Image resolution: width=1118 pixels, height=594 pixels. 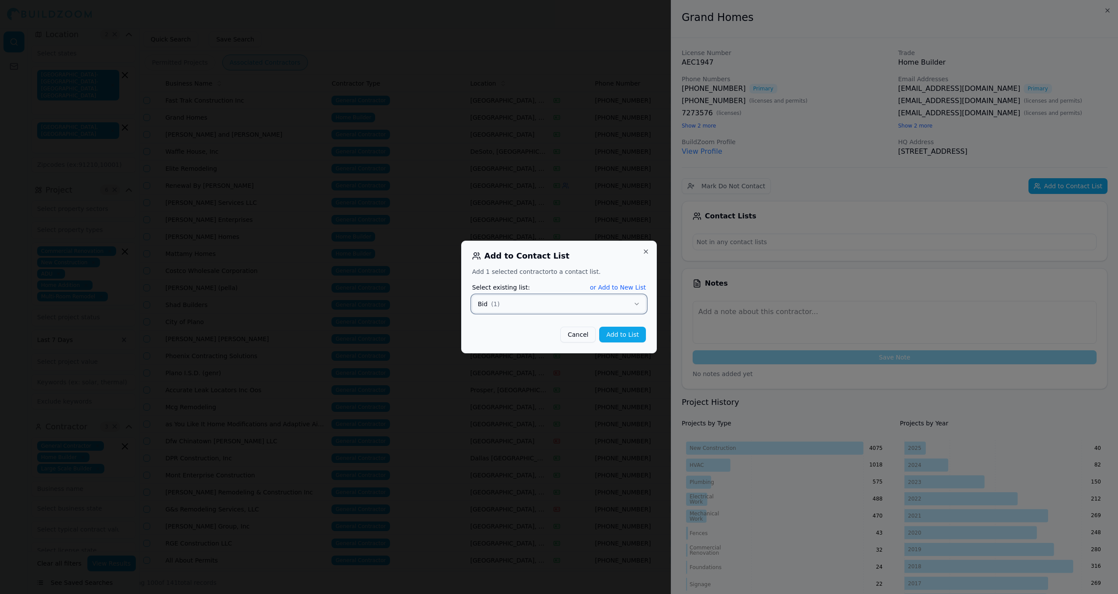 I want to click on h2: Add to Contact List, so click(x=559, y=256).